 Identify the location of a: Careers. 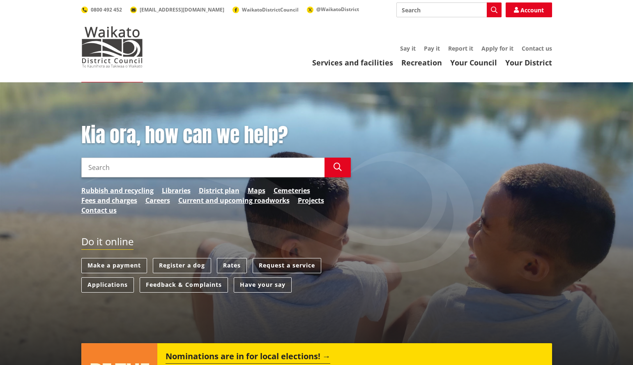
(158, 200).